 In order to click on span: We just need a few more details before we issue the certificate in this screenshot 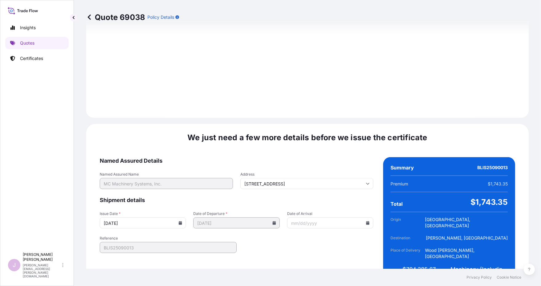, I will do `click(307, 138)`.